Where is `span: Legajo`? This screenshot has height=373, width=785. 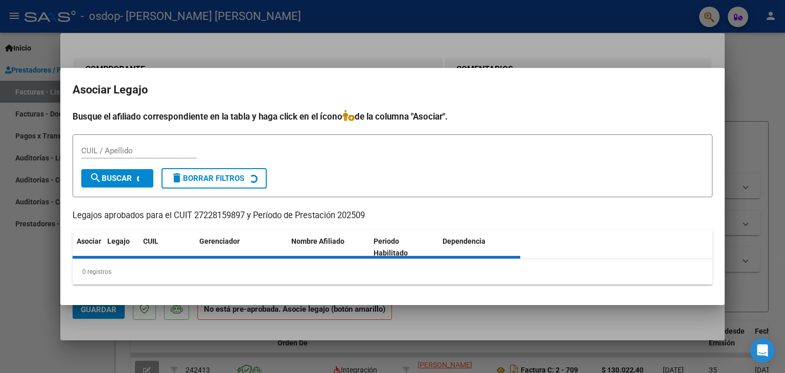
span: Legajo is located at coordinates (119, 241).